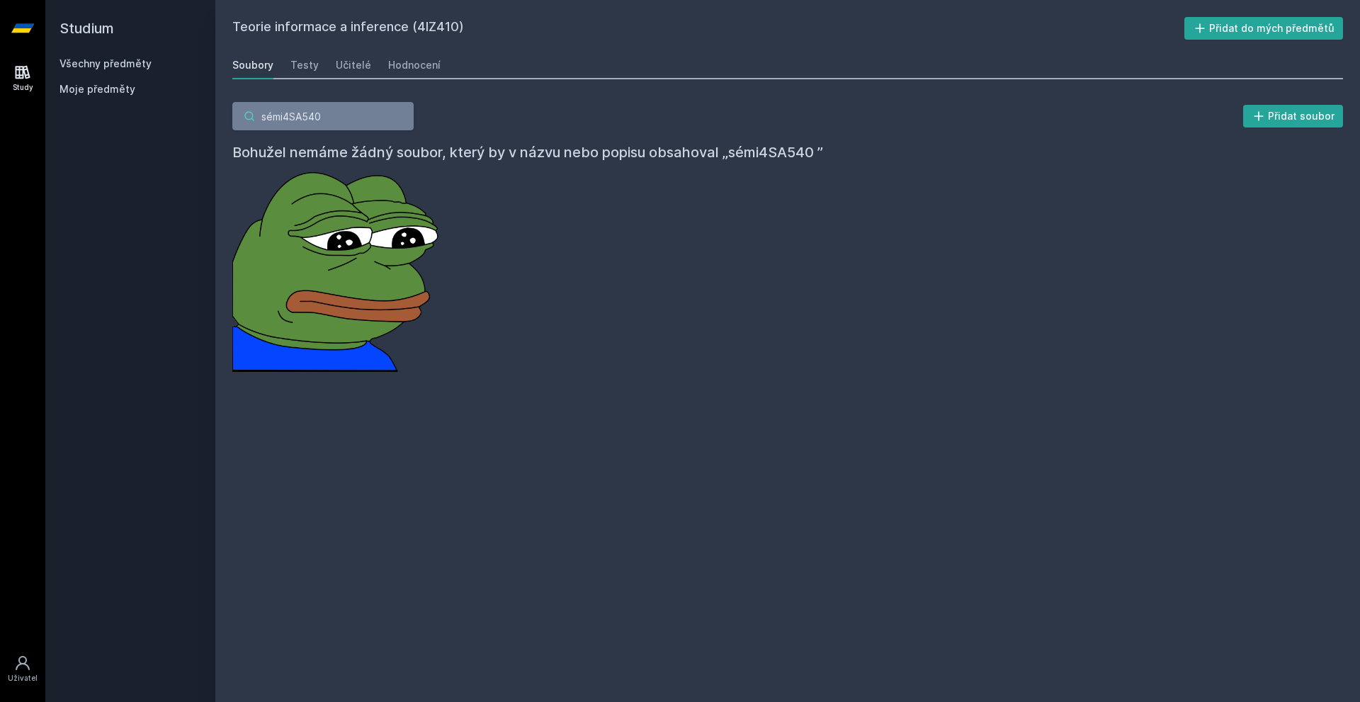  I want to click on div: Učitelé, so click(353, 65).